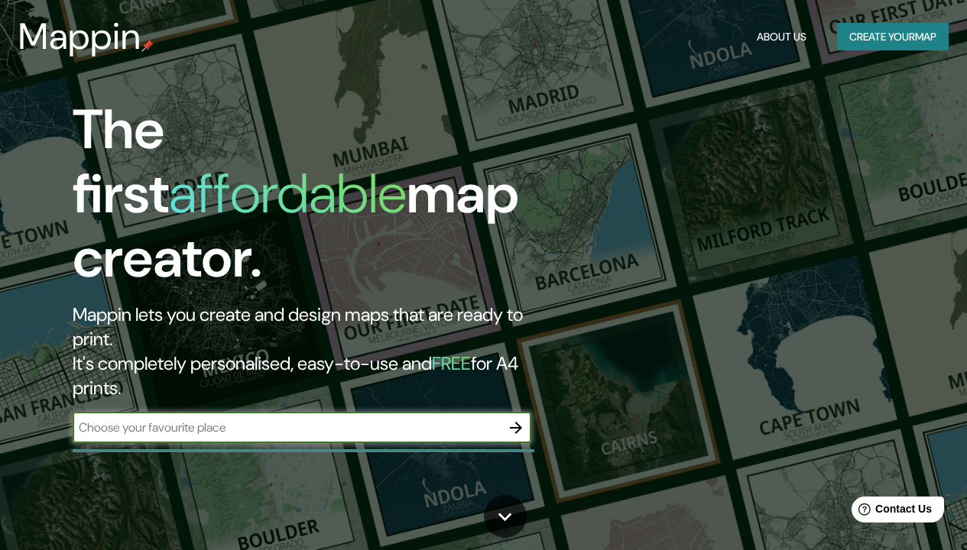 The image size is (967, 550). I want to click on h5: FREE, so click(451, 363).